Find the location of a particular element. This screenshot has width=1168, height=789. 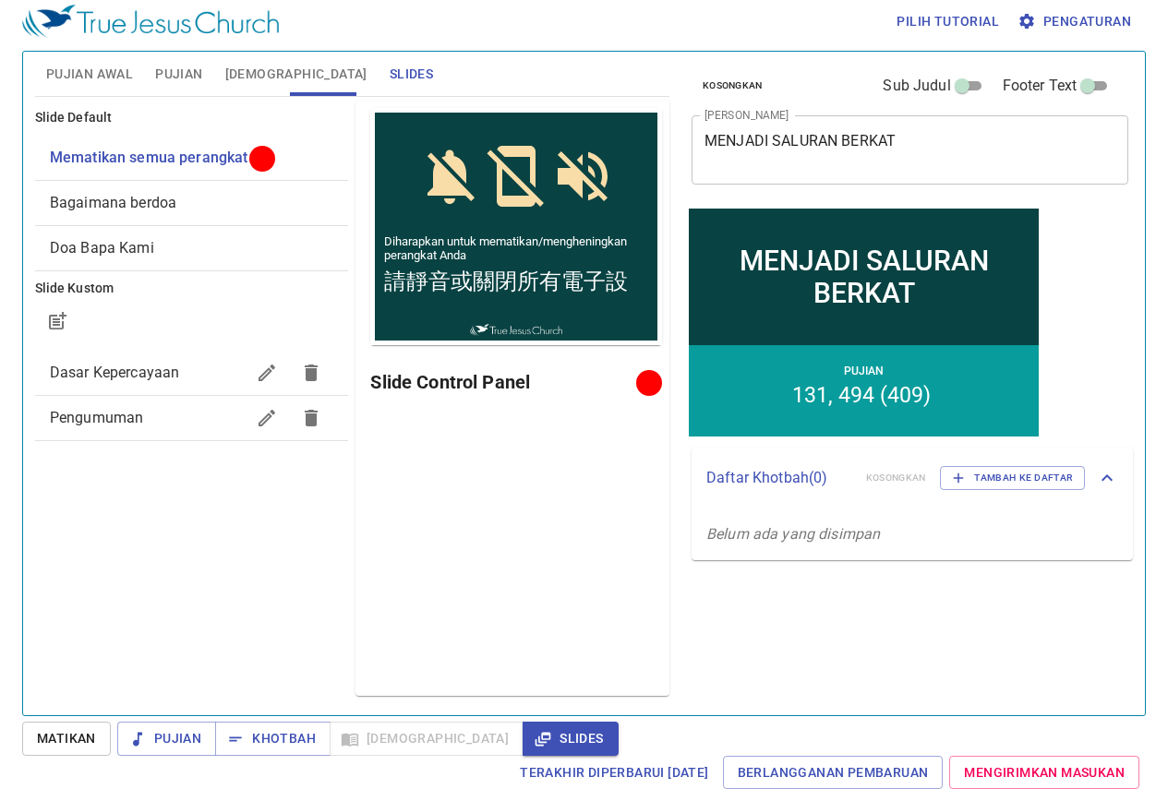

span: Diharapkan untuk mematikan/mengheningkan perangkat Anda is located at coordinates (145, 140).